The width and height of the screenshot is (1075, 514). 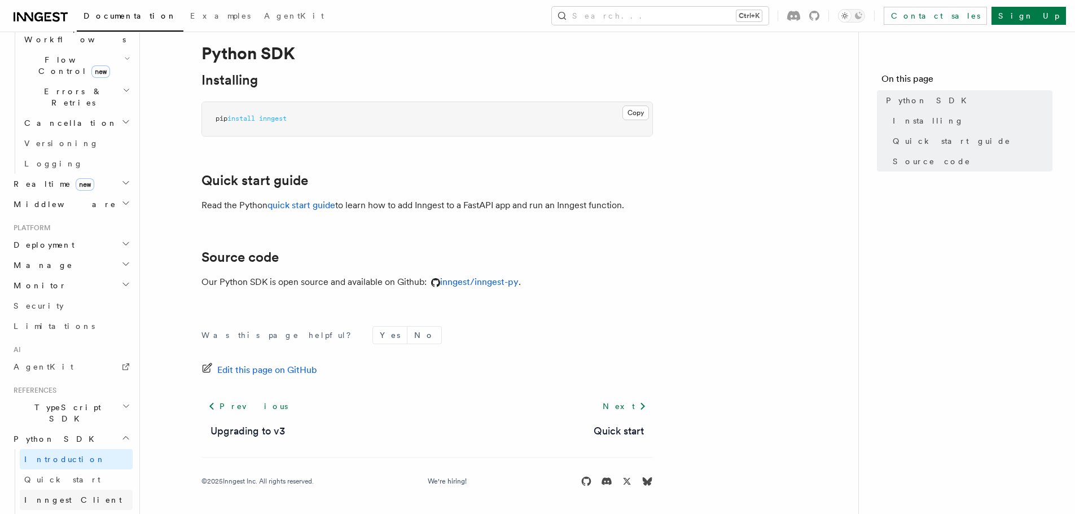 I want to click on span: AI, so click(x=15, y=350).